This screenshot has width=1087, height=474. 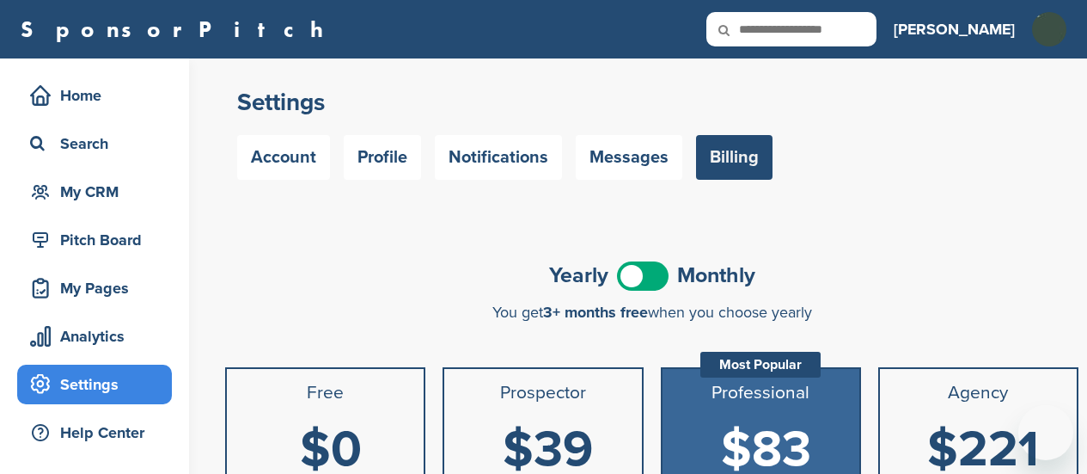 I want to click on h3: Free, so click(x=325, y=393).